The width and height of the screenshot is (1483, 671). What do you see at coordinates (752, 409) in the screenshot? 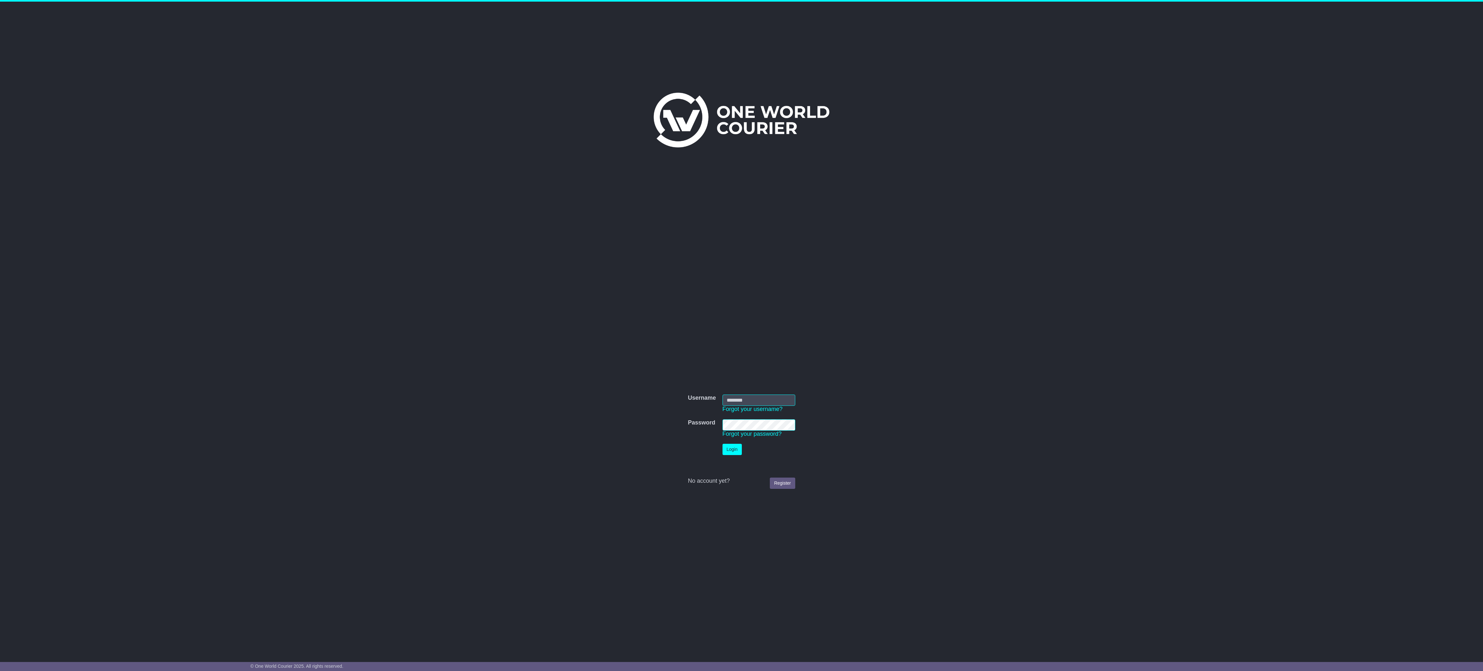
I see `a: Forgot your username?` at bounding box center [752, 409].